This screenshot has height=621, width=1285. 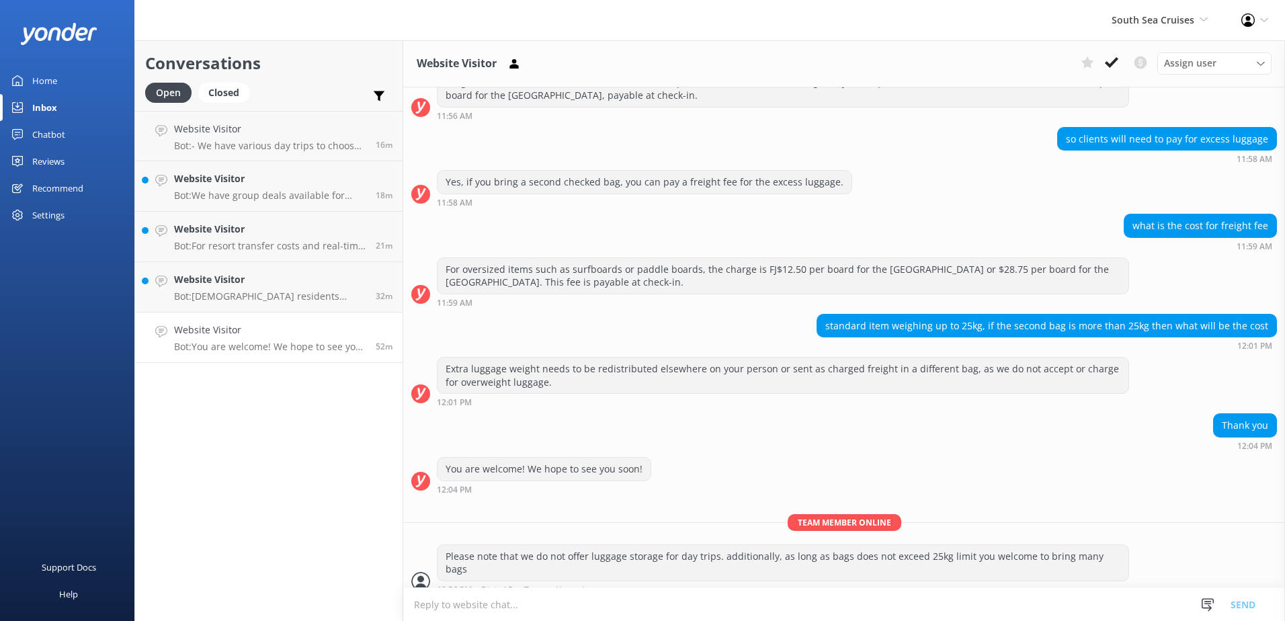 I want to click on div: Oct 01 2025 12:56pm (UTC +13:00) Pacific/Auckland, so click(x=783, y=116).